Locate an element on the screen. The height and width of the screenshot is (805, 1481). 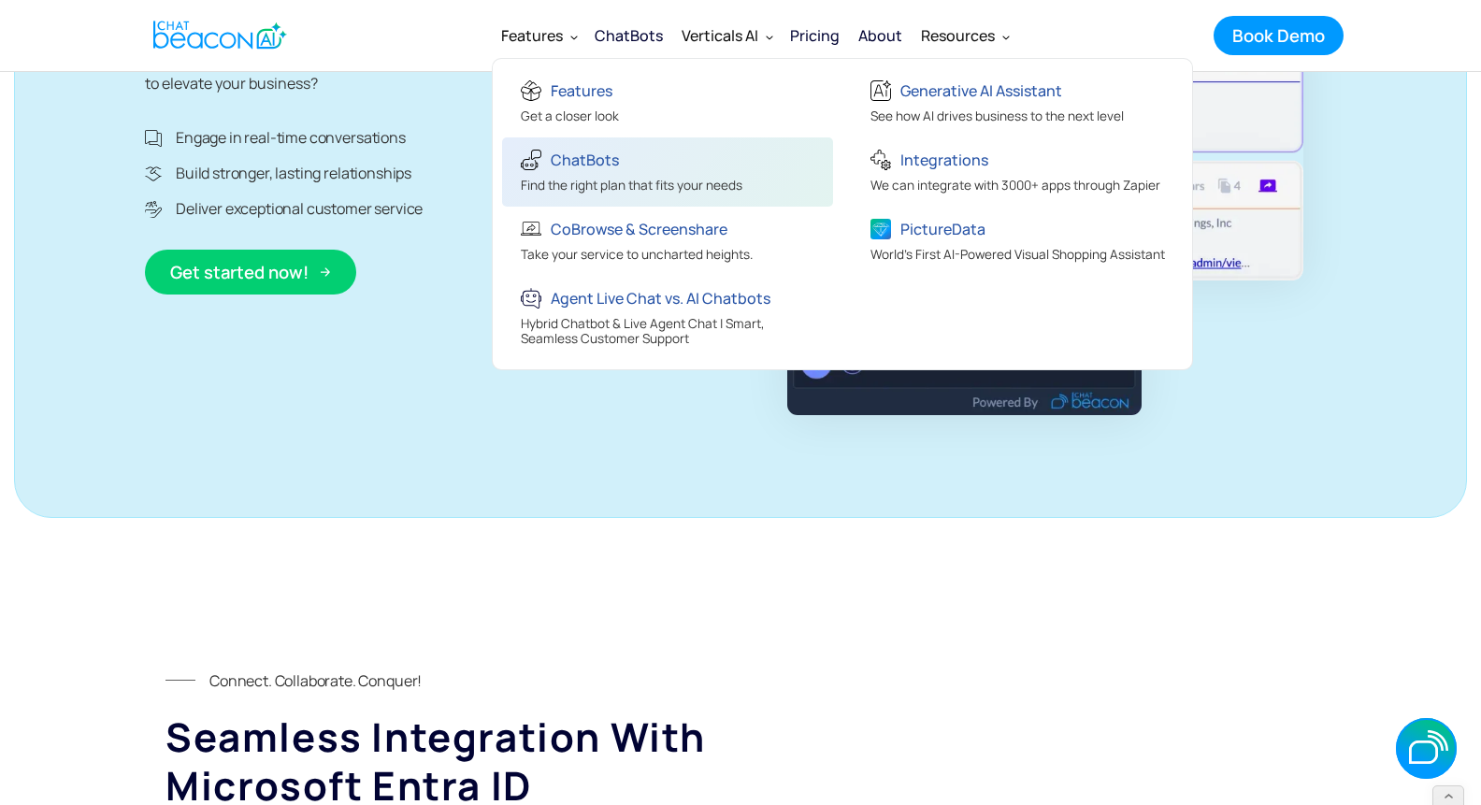
div: Integrations is located at coordinates (944, 160).